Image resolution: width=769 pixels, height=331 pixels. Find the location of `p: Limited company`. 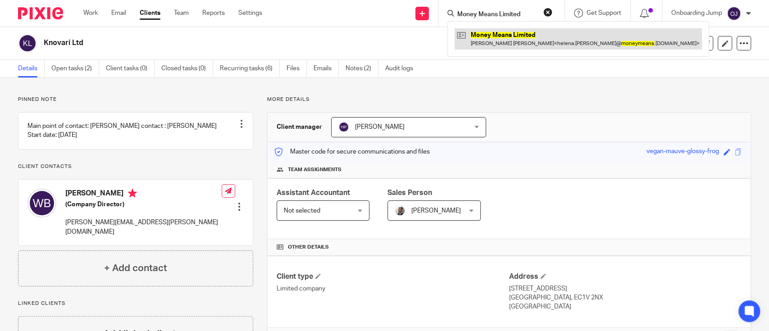

p: Limited company is located at coordinates (393, 289).